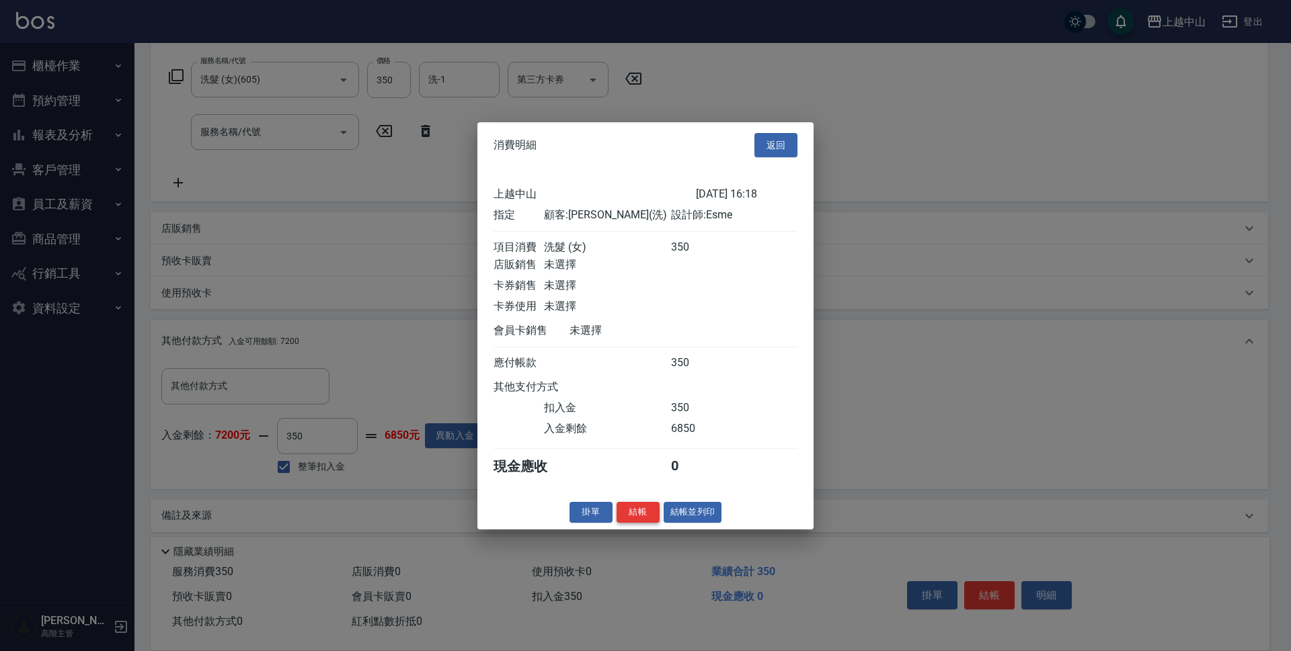 This screenshot has height=651, width=1291. What do you see at coordinates (518, 247) in the screenshot?
I see `div: 項目消費` at bounding box center [518, 247].